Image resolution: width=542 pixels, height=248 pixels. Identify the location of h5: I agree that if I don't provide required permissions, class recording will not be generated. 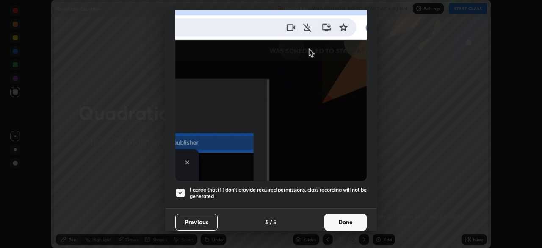
(278, 193).